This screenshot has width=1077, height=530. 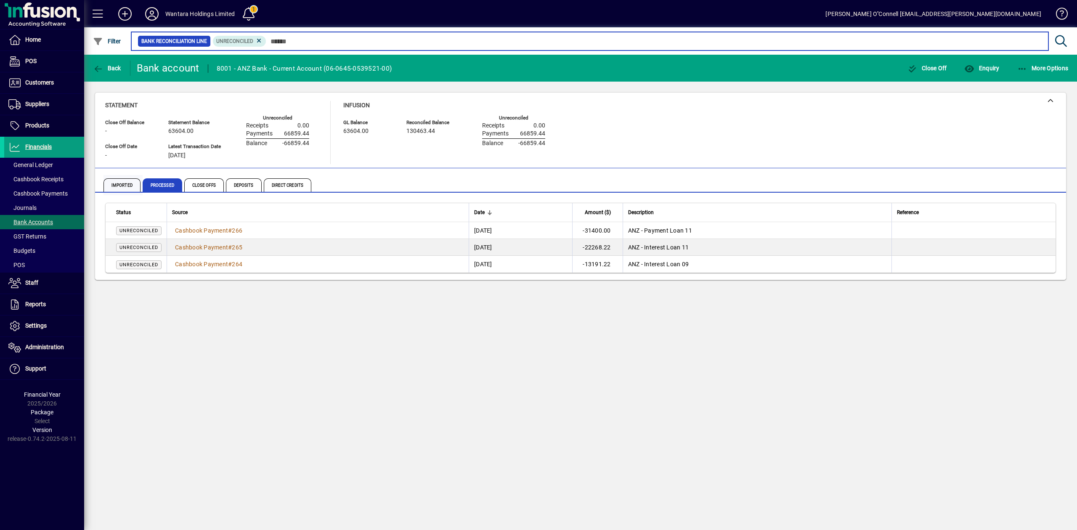 What do you see at coordinates (180, 212) in the screenshot?
I see `span: Source` at bounding box center [180, 212].